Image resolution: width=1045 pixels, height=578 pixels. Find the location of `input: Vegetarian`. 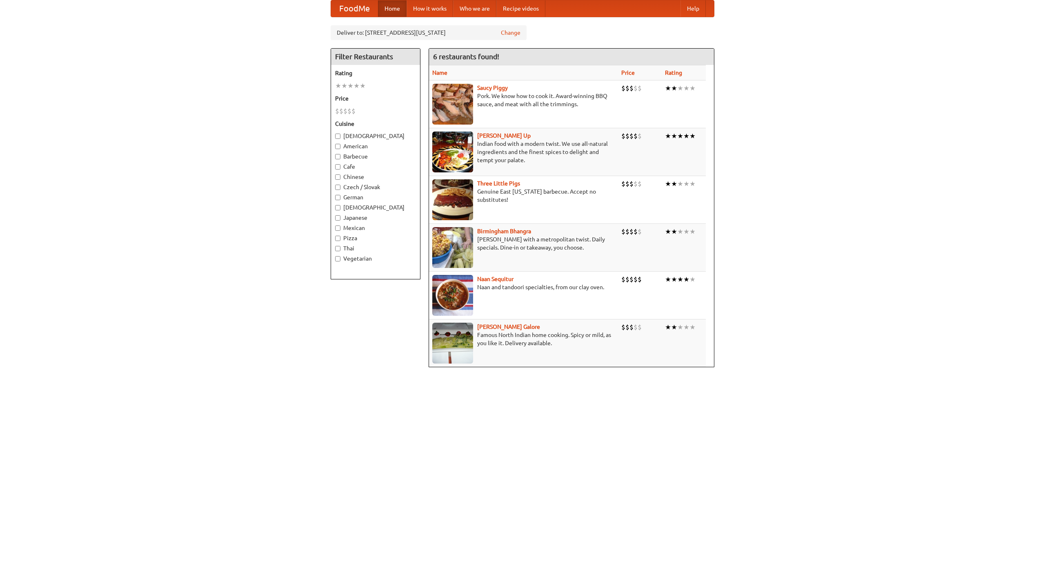

input: Vegetarian is located at coordinates (338, 258).